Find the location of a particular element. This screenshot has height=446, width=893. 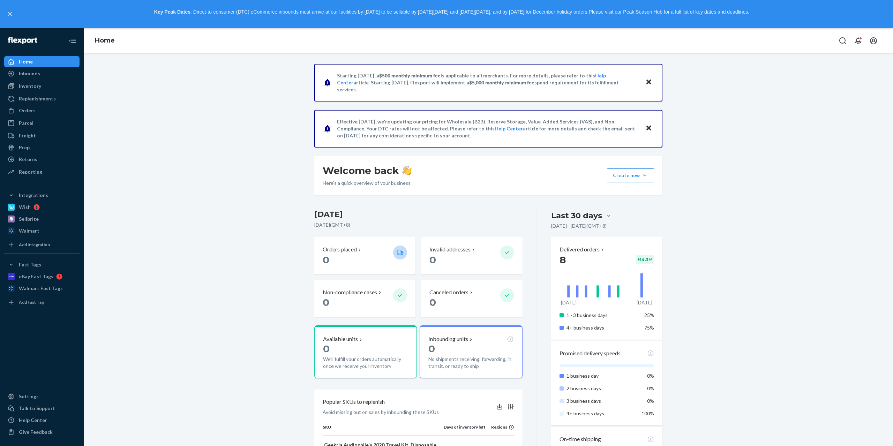

div: Settings is located at coordinates (29, 397).